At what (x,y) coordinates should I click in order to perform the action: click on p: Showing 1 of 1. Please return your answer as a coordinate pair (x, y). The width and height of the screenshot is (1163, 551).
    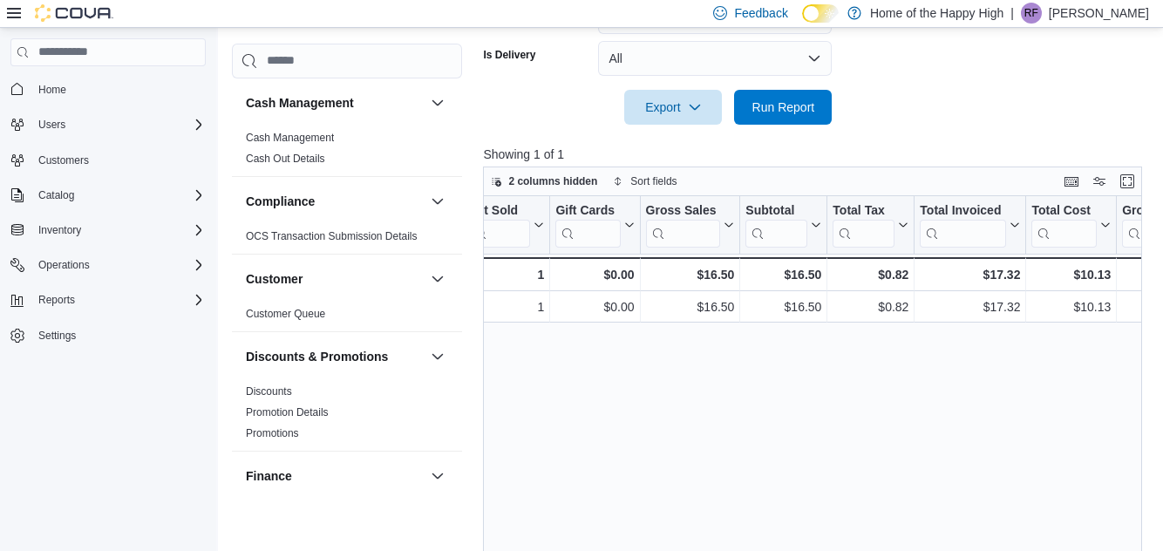
    Looking at the image, I should click on (816, 154).